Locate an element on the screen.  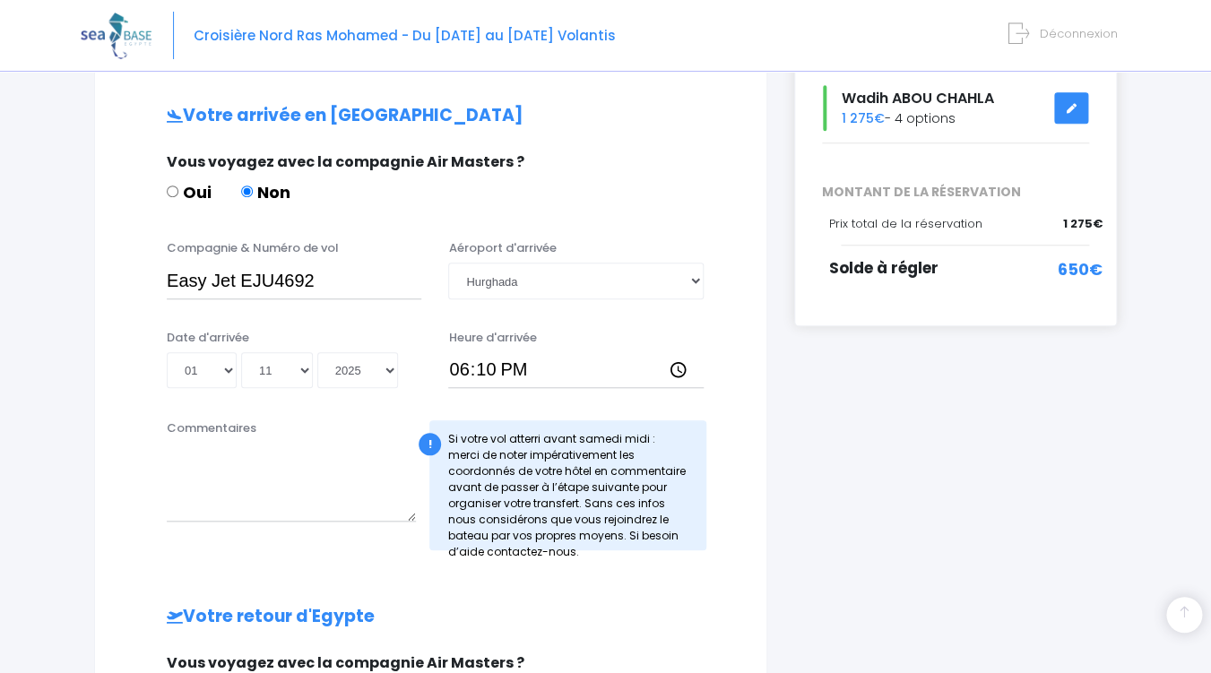
span: Solde à régler is located at coordinates (884, 268).